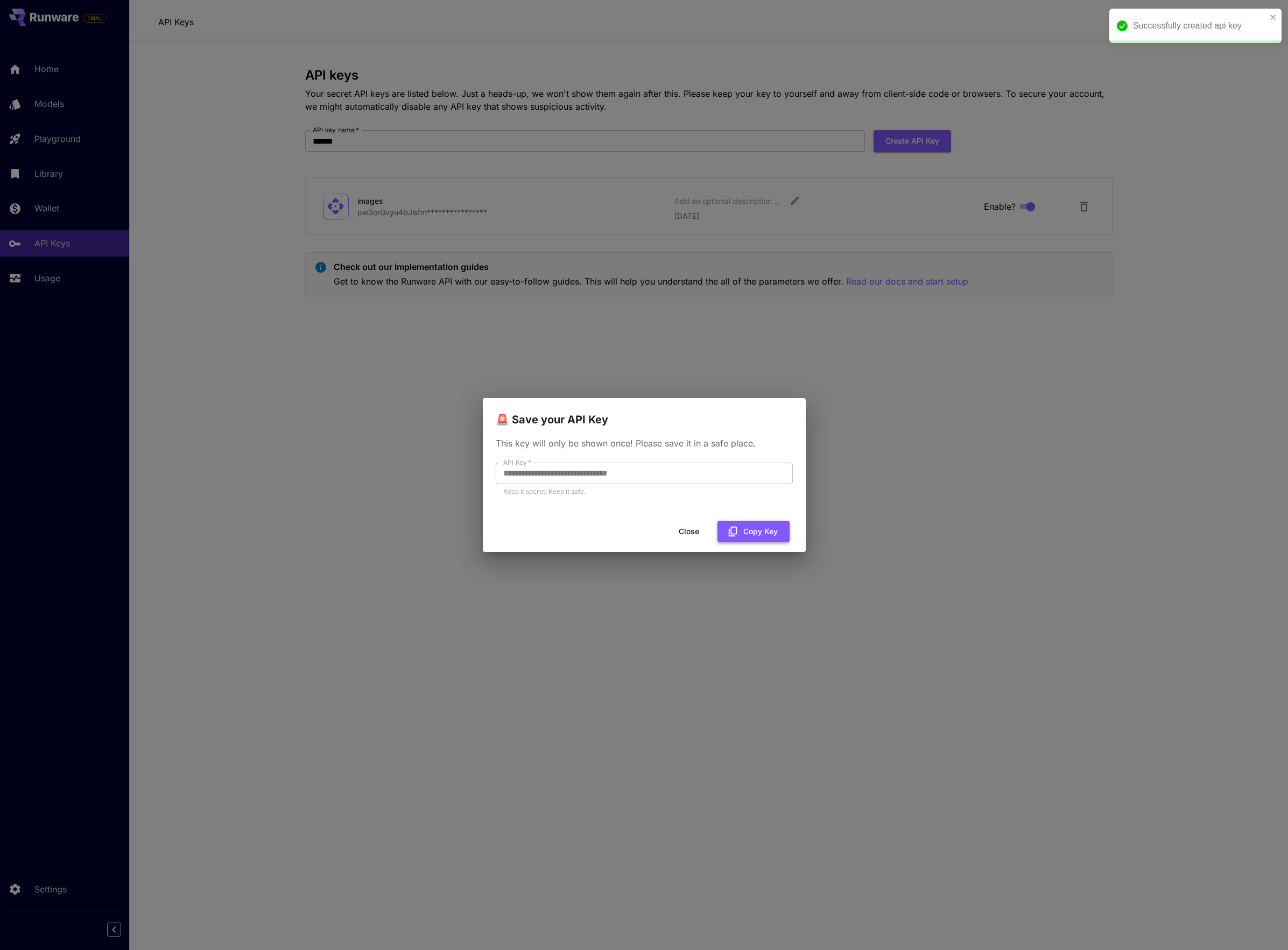 Image resolution: width=1288 pixels, height=950 pixels. I want to click on p: This key will only be shown once! Please save it in a safe place., so click(644, 444).